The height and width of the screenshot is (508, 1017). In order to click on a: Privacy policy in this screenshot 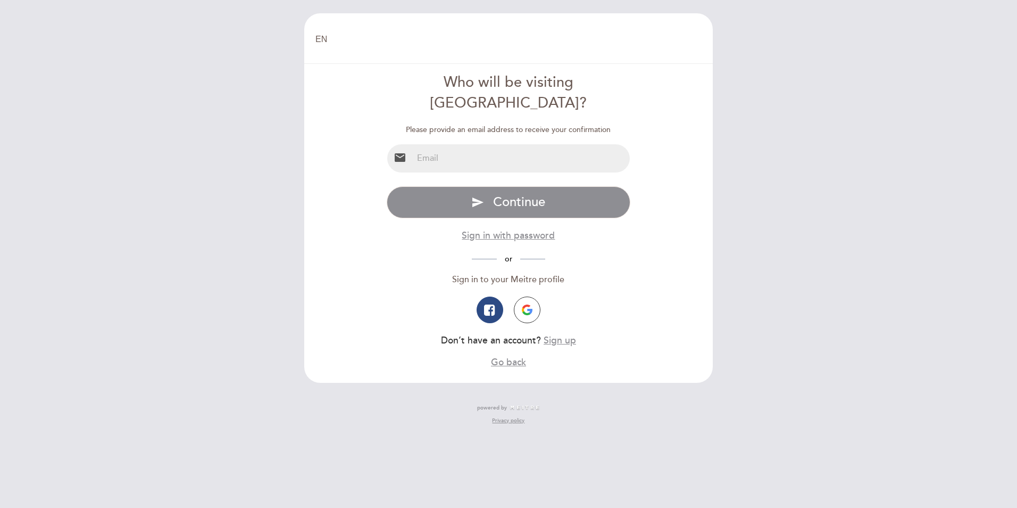, I will do `click(508, 420)`.